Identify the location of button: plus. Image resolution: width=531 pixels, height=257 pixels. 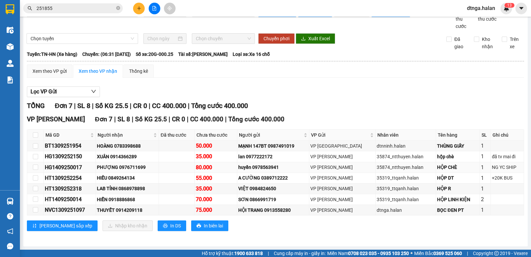
(139, 8).